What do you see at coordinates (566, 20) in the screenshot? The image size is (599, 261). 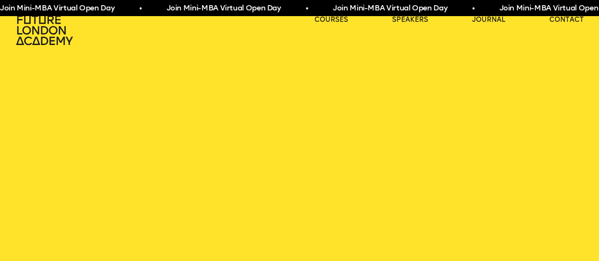 I see `a: contact` at bounding box center [566, 20].